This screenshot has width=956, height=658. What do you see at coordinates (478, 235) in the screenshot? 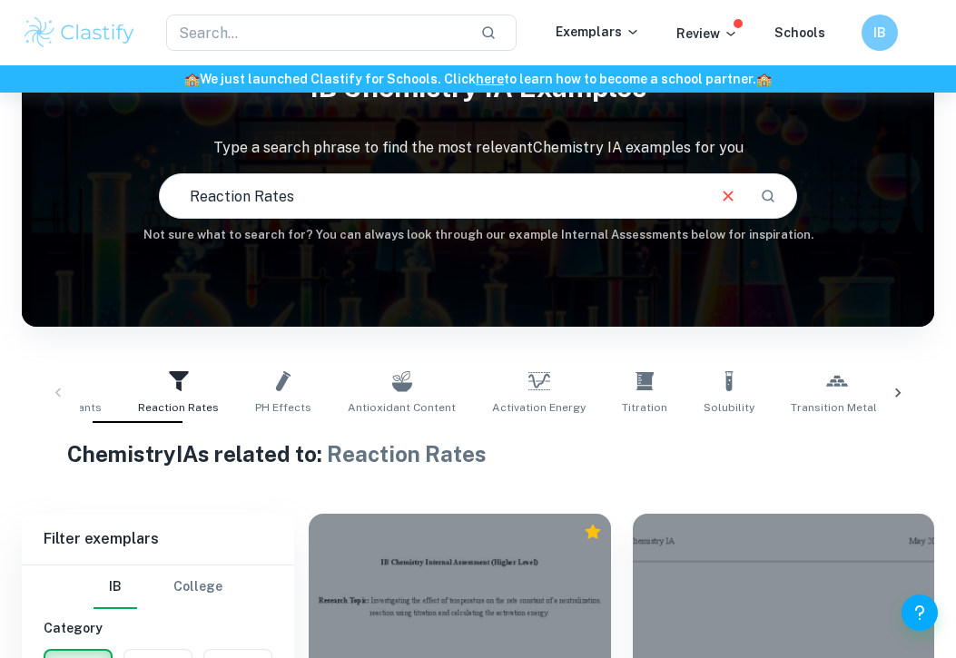
I see `h6: Not sure what to search for? You can always look through our example Internal Assessments below f...` at bounding box center [478, 235].